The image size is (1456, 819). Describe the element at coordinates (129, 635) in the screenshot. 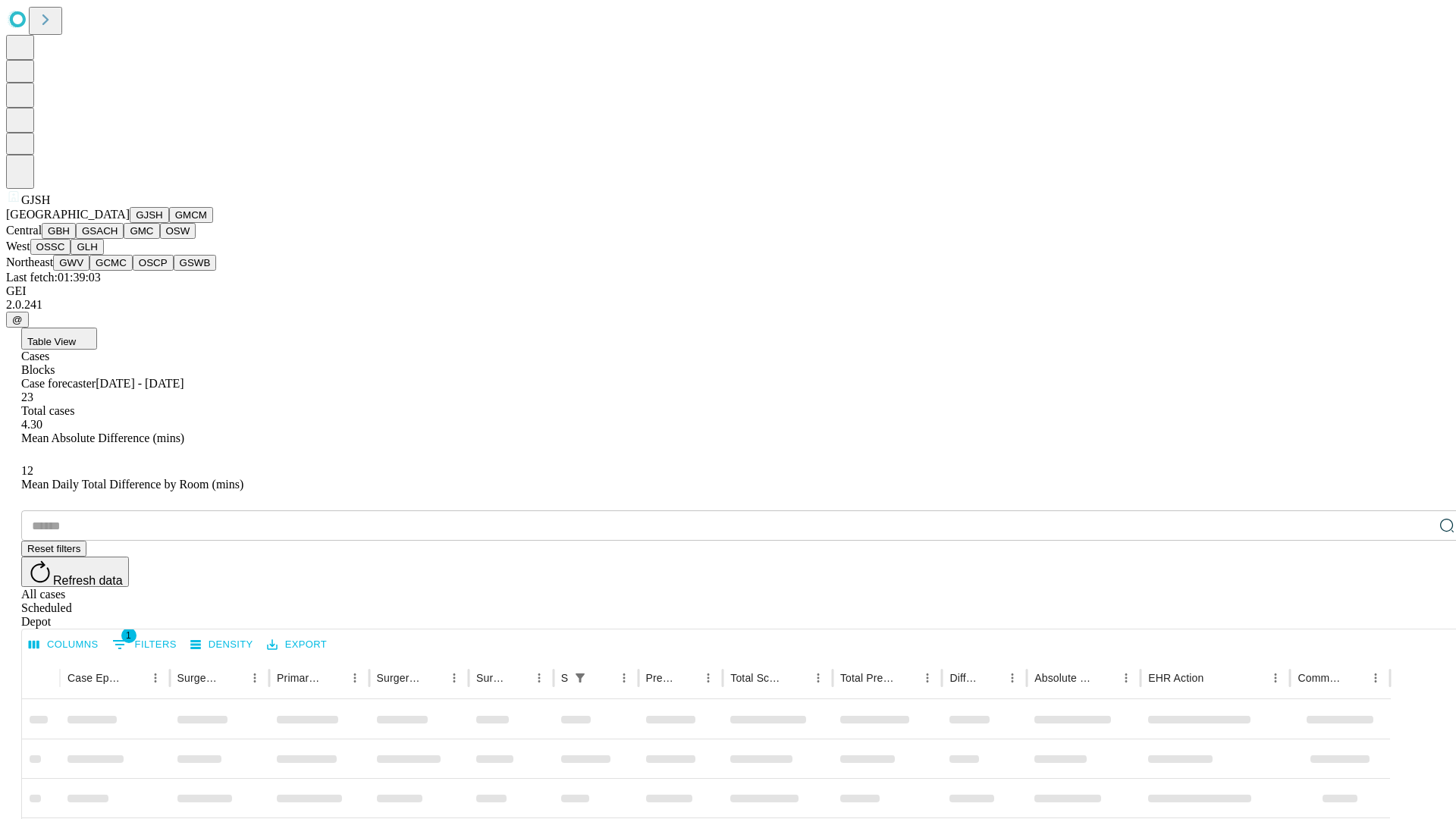

I see `span: 1` at that location.